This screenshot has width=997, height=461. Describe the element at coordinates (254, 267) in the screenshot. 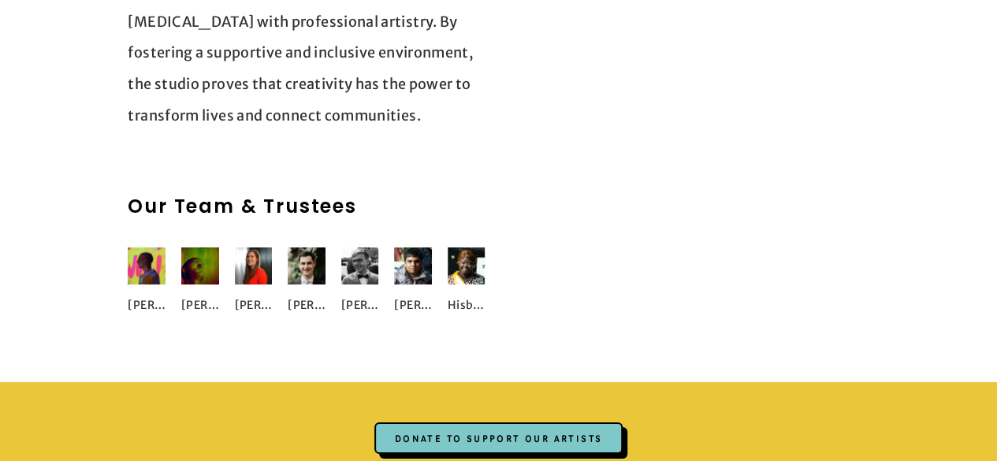

I see `img: Natasha Kosoglov` at that location.